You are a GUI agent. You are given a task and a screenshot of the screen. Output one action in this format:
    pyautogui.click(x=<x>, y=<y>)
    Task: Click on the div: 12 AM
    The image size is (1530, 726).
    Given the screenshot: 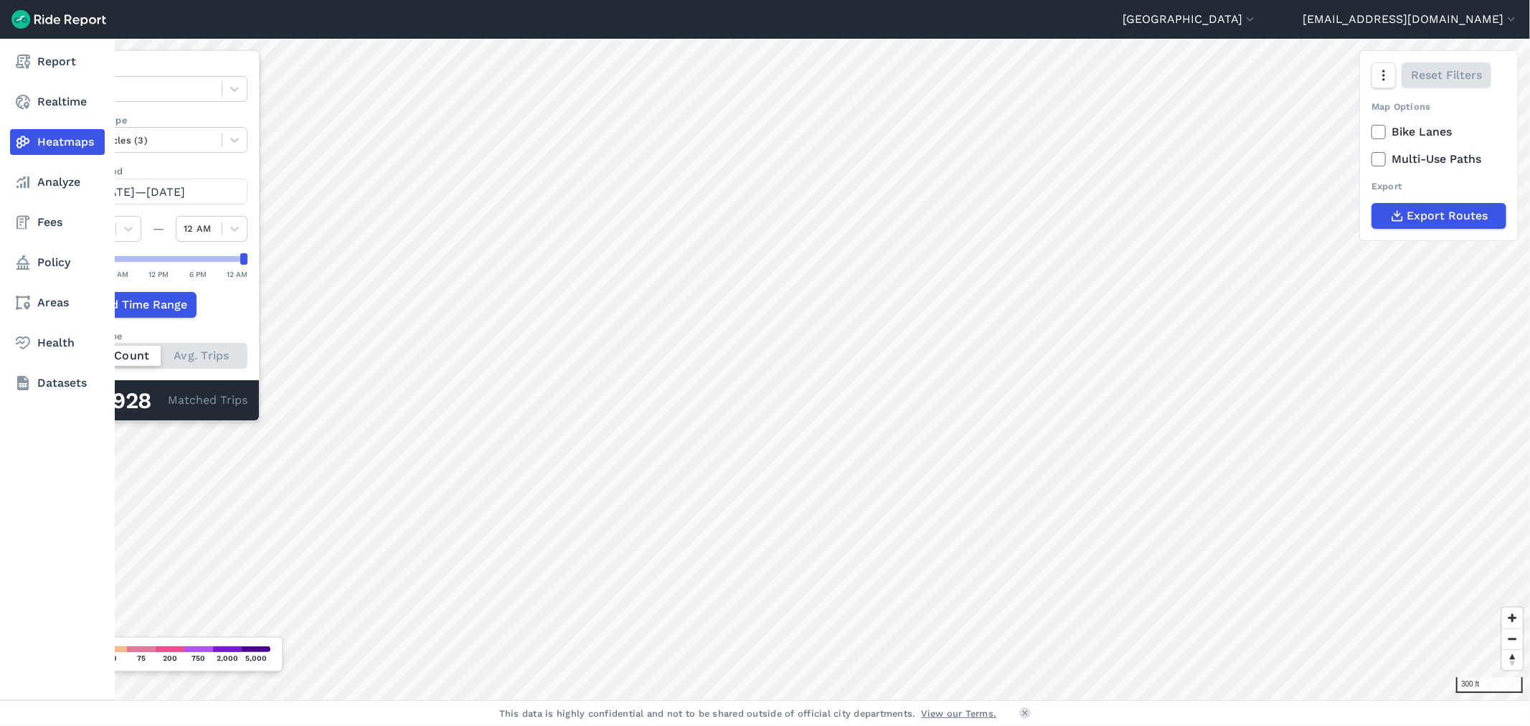 What is the action you would take?
    pyautogui.click(x=237, y=274)
    